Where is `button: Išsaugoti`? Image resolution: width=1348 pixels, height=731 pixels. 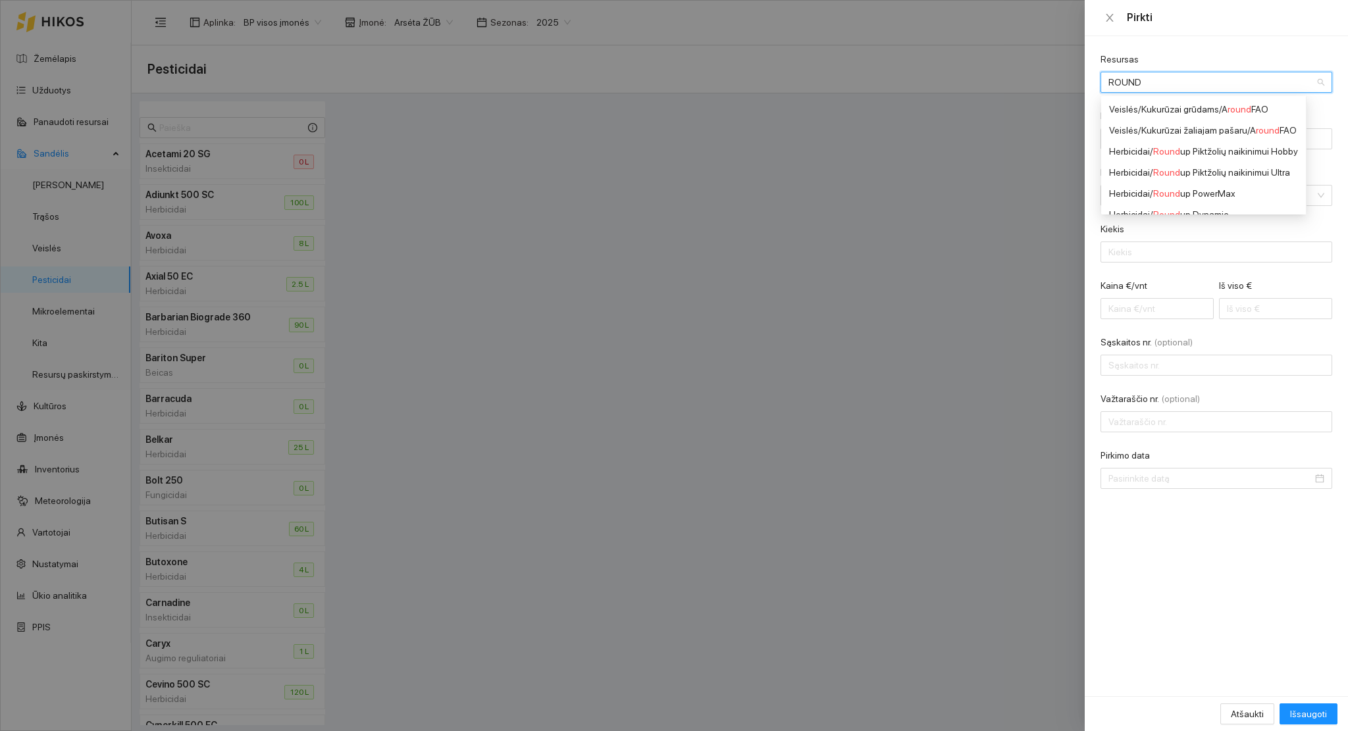 button: Išsaugoti is located at coordinates (1308, 714).